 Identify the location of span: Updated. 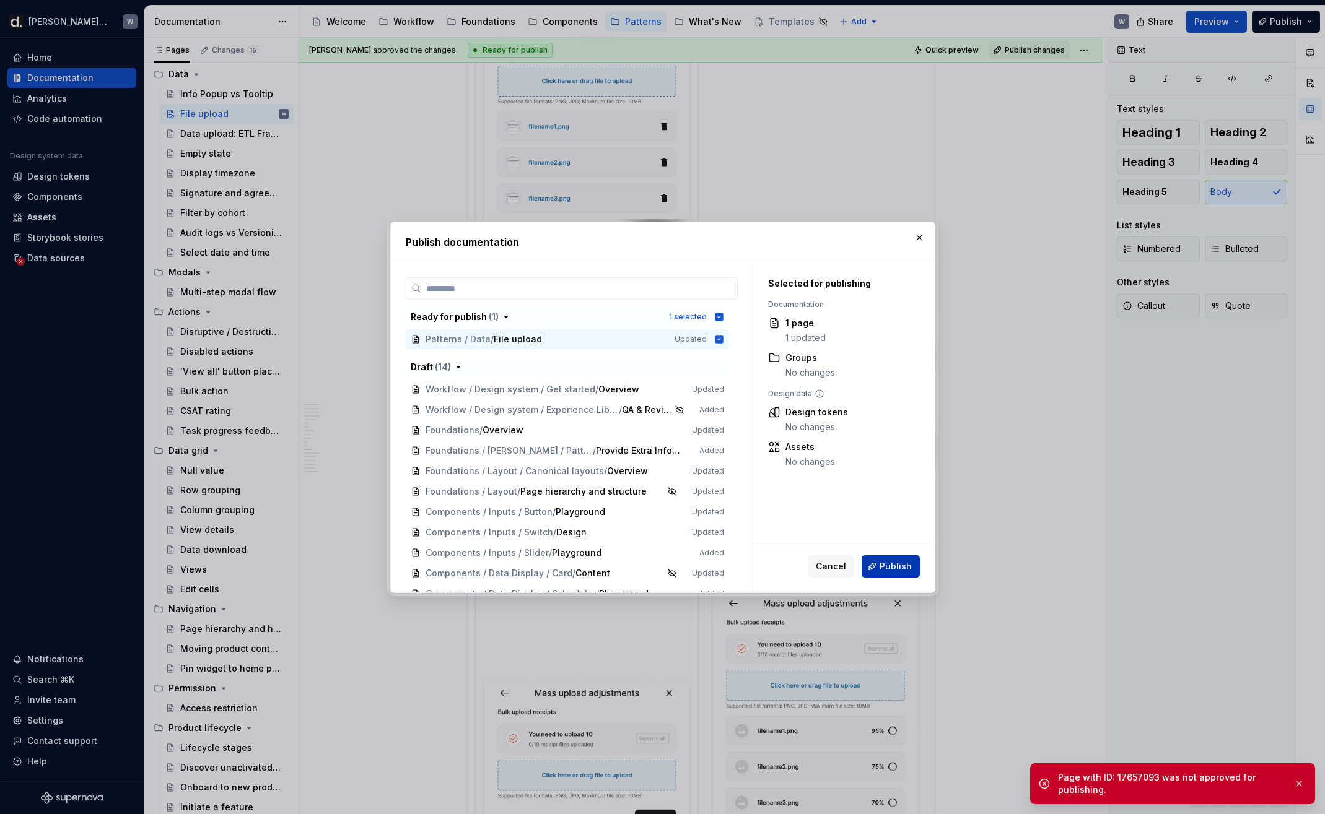
(690, 339).